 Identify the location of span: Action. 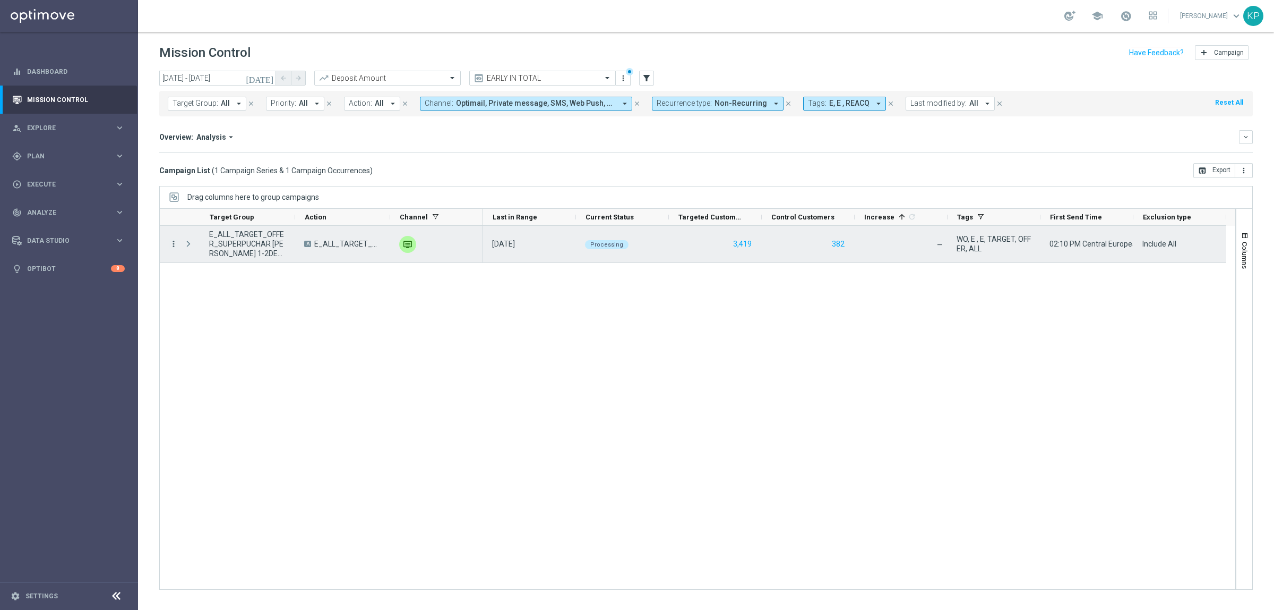
(315, 217).